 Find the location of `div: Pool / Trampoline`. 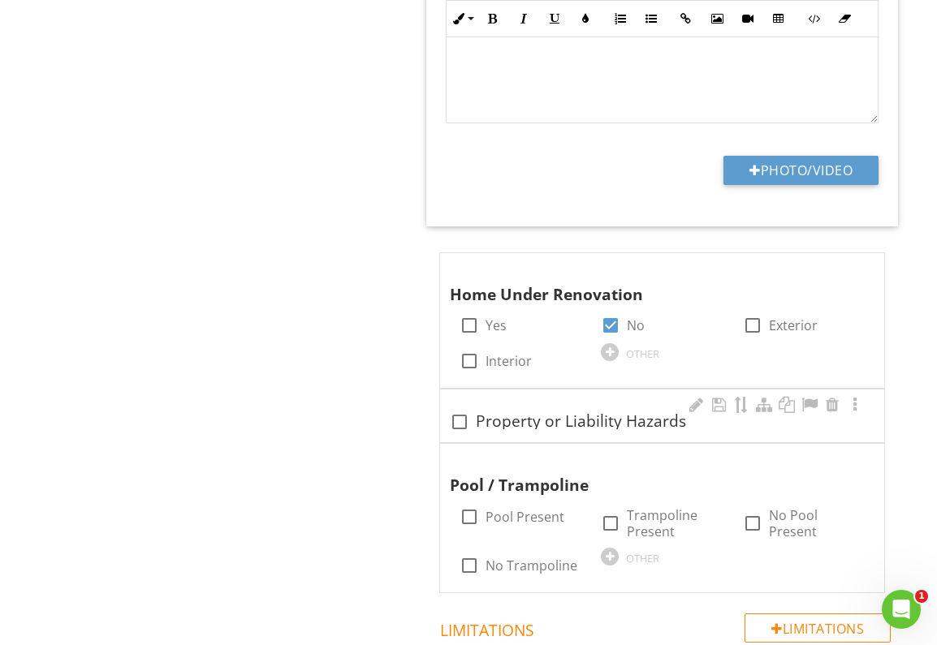

div: Pool / Trampoline is located at coordinates (651, 474).